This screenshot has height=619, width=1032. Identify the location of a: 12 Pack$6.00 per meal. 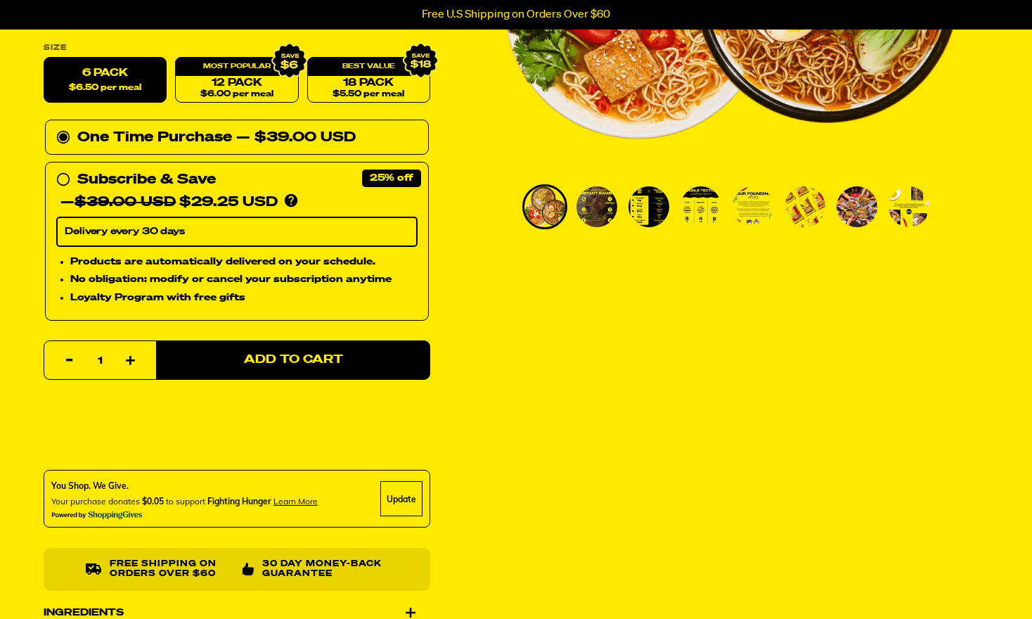
(236, 80).